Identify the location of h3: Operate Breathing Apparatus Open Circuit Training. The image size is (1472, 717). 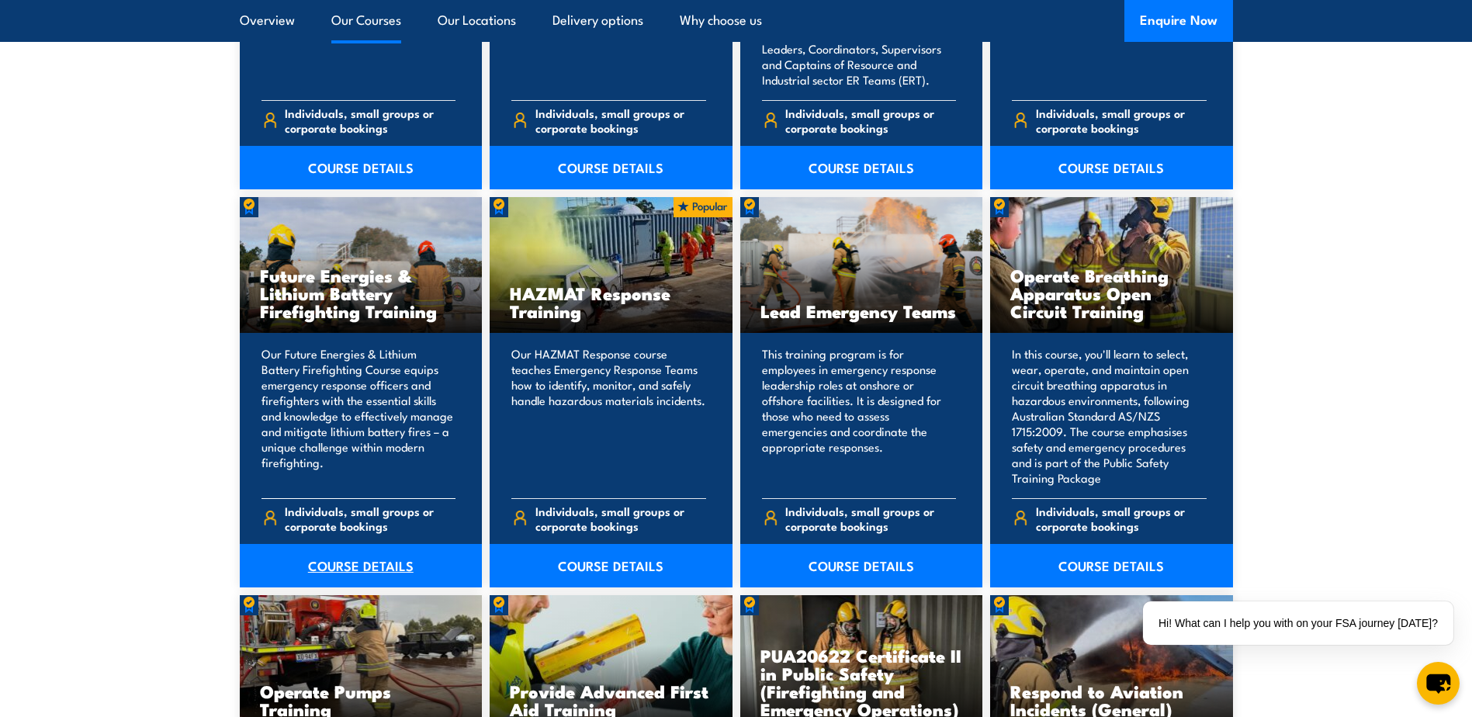
(1111, 292).